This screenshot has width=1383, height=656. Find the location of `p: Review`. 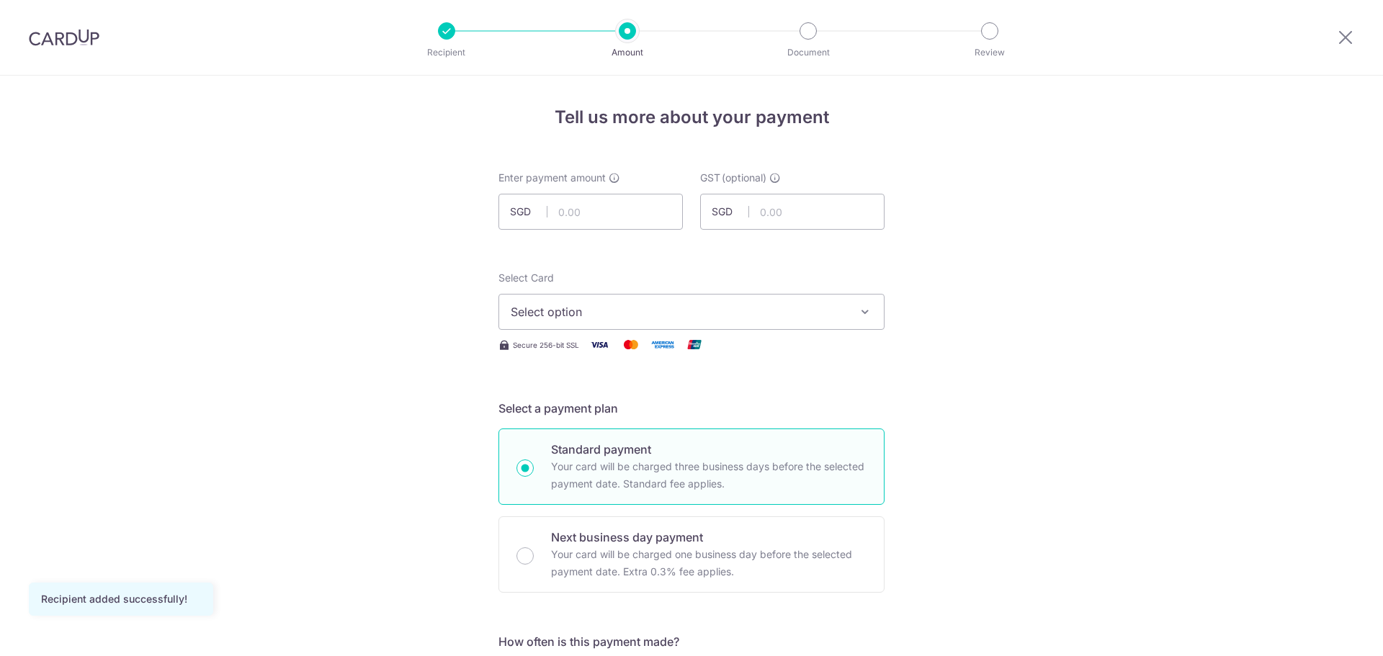

p: Review is located at coordinates (990, 53).